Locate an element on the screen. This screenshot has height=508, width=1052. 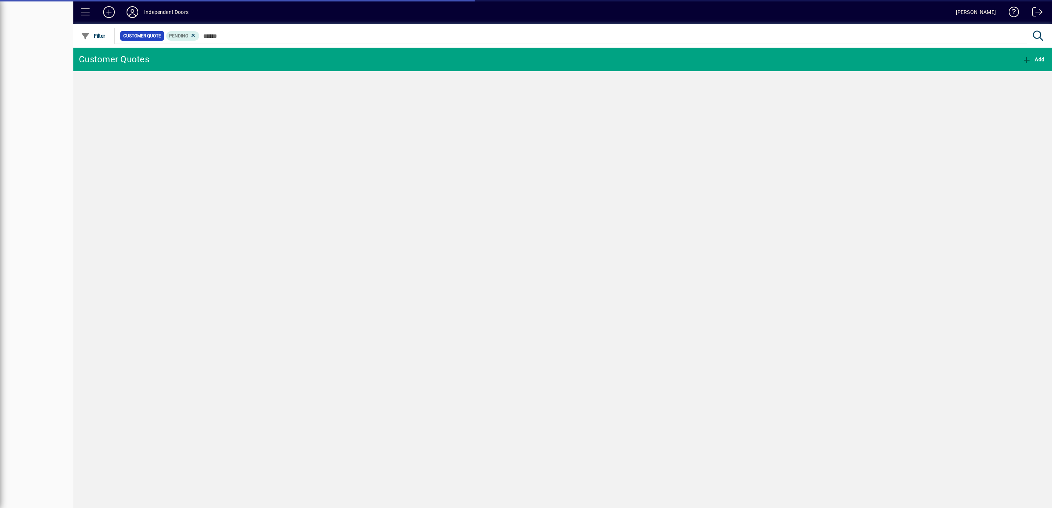
span: Add is located at coordinates (1033, 59).